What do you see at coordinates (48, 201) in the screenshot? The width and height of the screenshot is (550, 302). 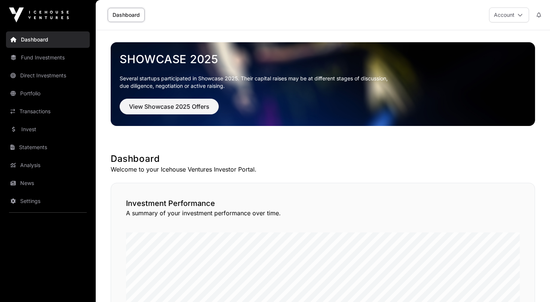 I see `a: Settings` at bounding box center [48, 201].